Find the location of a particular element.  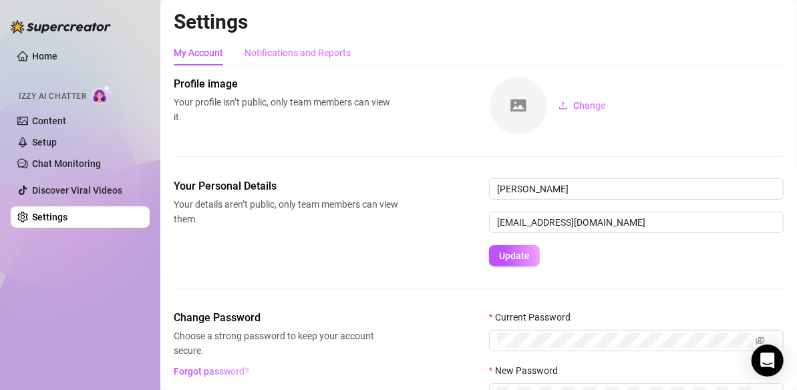

span: Change is located at coordinates (589, 106).